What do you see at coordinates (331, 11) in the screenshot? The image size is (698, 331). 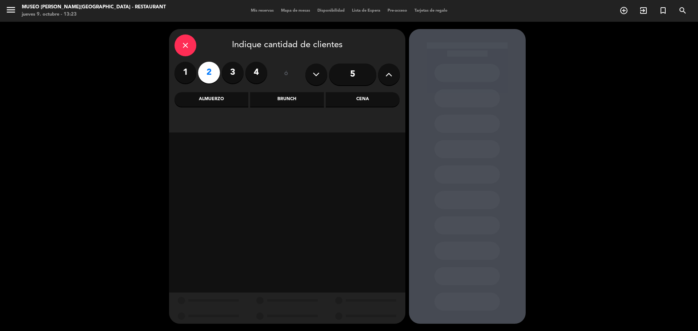 I see `span: Disponibilidad` at bounding box center [331, 11].